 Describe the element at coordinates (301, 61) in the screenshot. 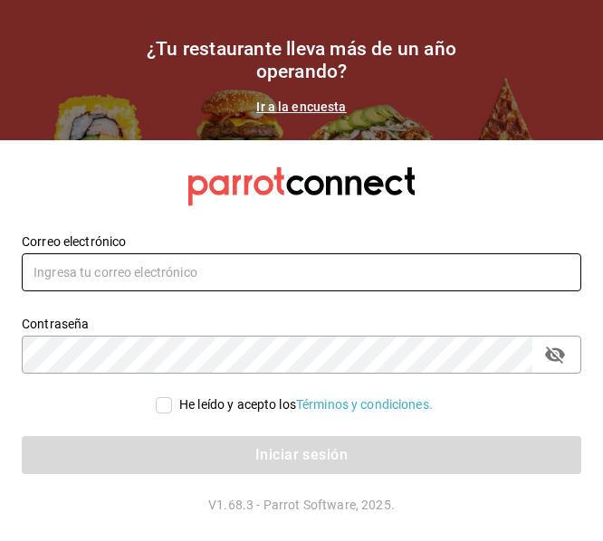

I see `h1: ¿Tu restaurante lleva más de un año operando?` at that location.